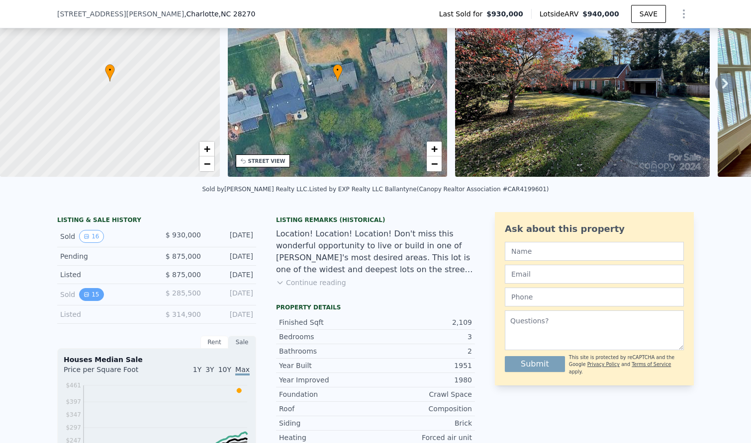 Image resolution: width=751 pixels, height=443 pixels. Describe the element at coordinates (197, 370) in the screenshot. I see `span: 1Y` at that location.